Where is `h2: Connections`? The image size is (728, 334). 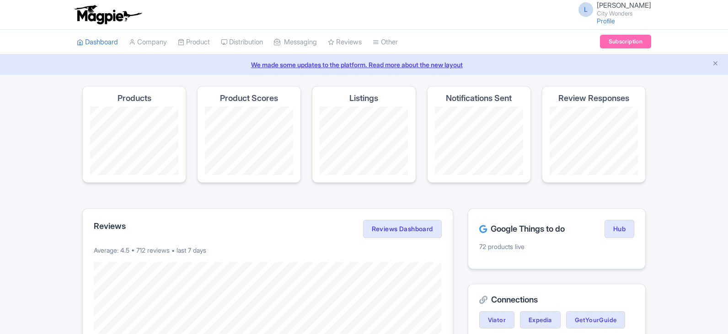 h2: Connections is located at coordinates (557, 300).